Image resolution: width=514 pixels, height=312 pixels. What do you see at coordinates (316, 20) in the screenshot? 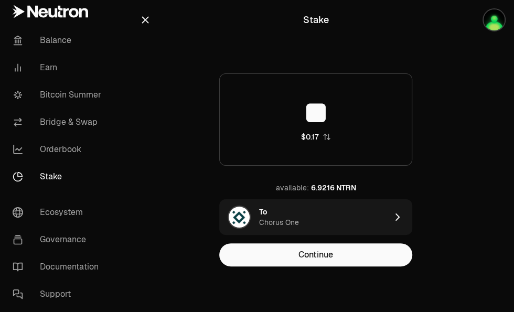
I see `div: Stake` at bounding box center [316, 20].